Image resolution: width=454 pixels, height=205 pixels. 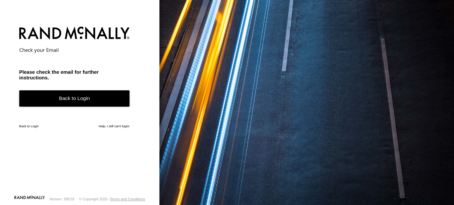 What do you see at coordinates (30, 199) in the screenshot?
I see `a: Visit our Website` at bounding box center [30, 199].